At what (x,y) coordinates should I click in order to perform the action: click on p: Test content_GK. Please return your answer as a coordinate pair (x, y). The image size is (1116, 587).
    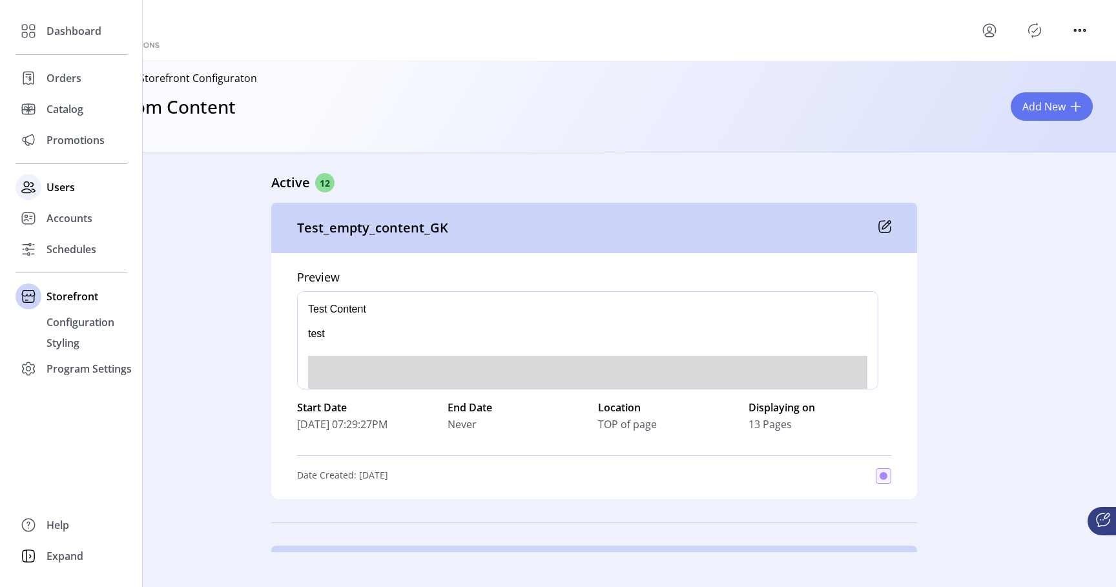
    Looking at the image, I should click on (290, 110).